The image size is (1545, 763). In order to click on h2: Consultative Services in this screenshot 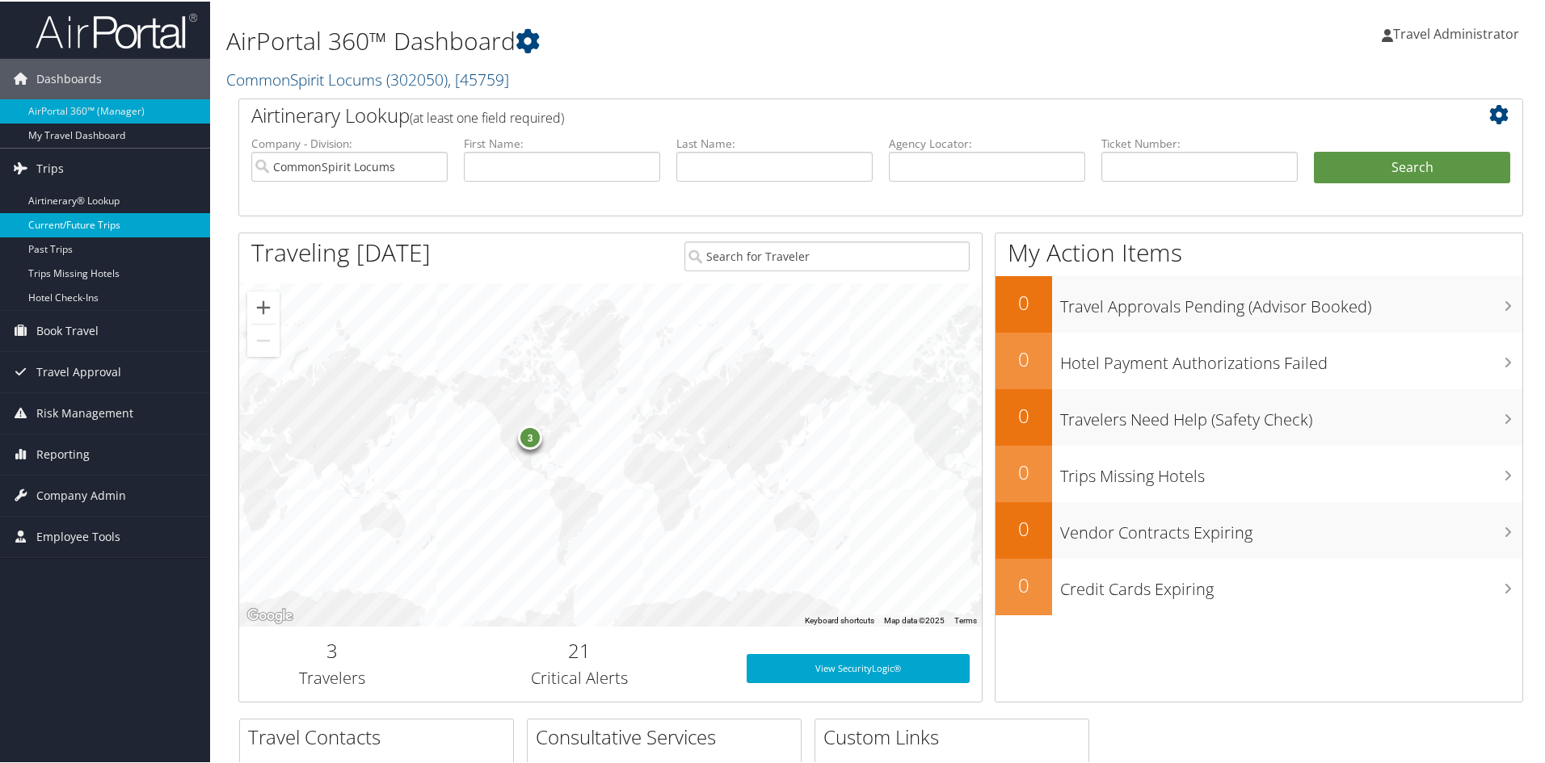, I will do `click(668, 736)`.